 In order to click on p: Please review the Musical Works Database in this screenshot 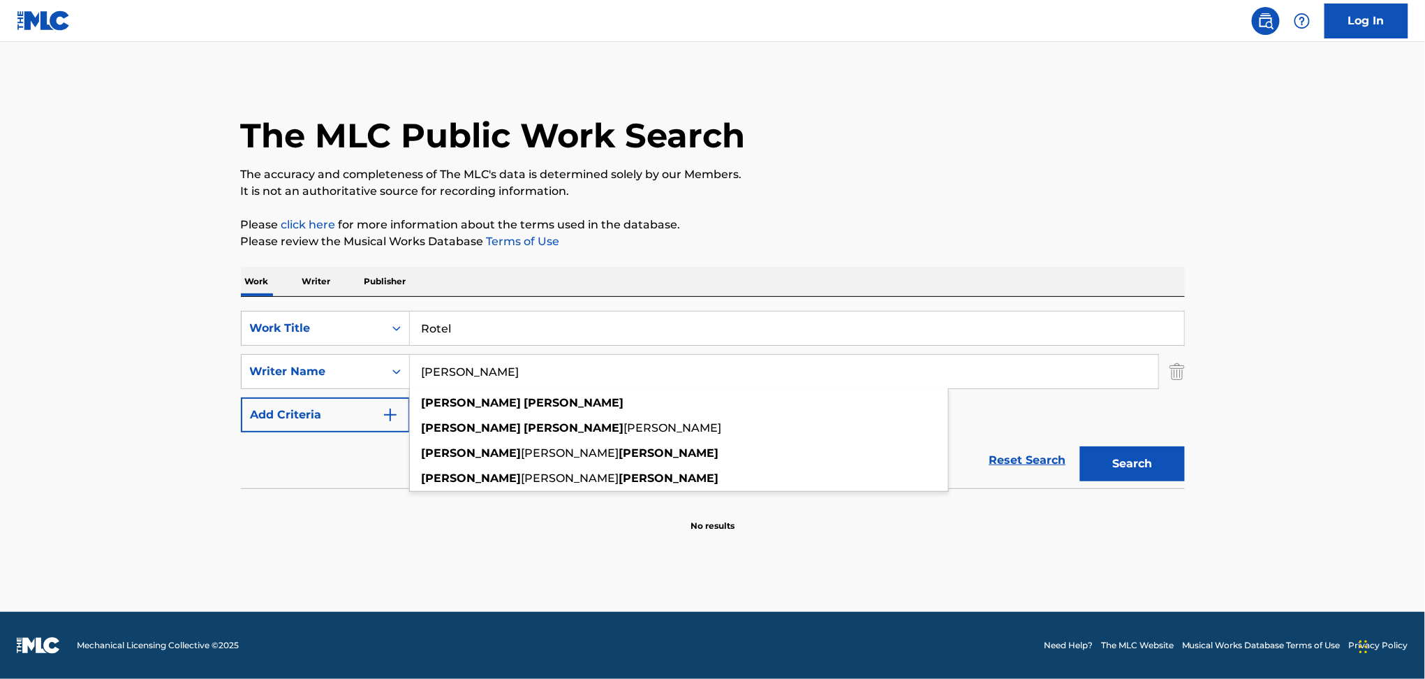, I will do `click(713, 242)`.